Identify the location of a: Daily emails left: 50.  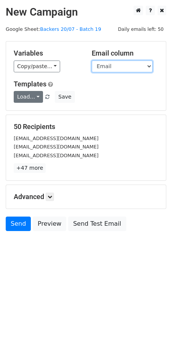
(141, 29).